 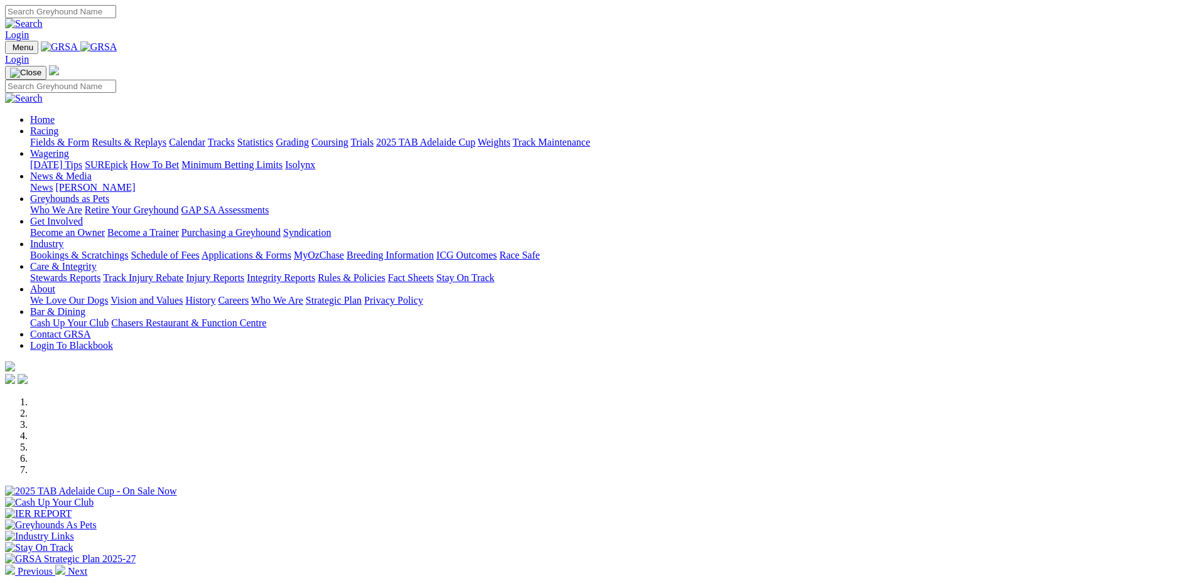 I want to click on a: Wagering, so click(x=50, y=153).